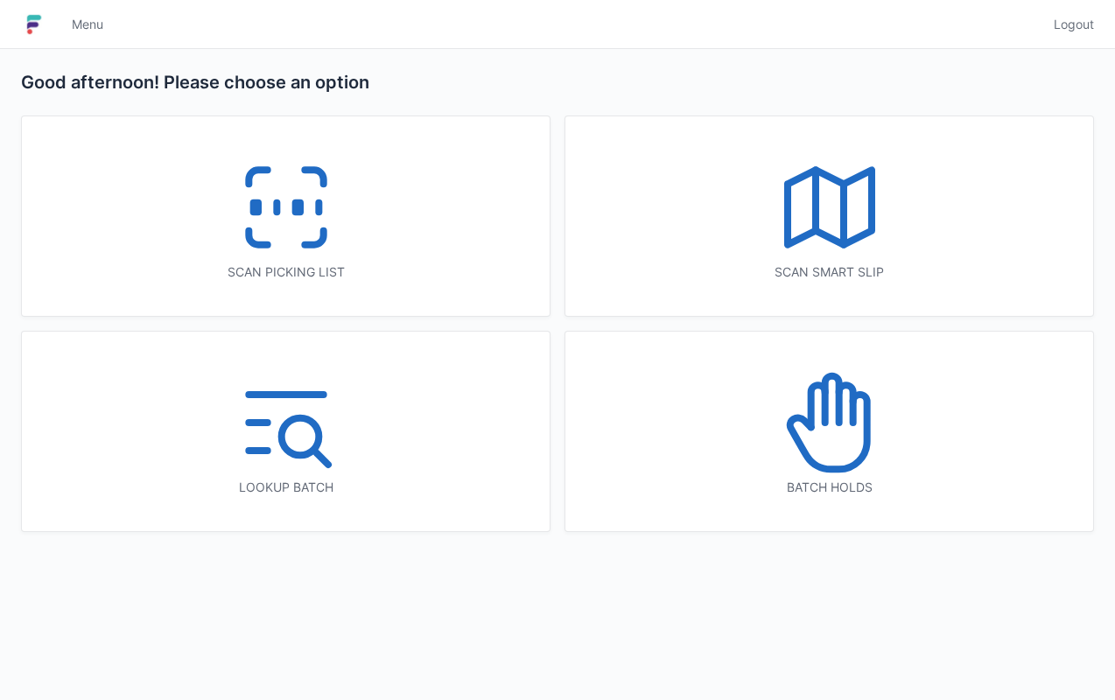 This screenshot has height=700, width=1115. Describe the element at coordinates (558, 82) in the screenshot. I see `h2: Good afternoon! Please choose an option` at that location.